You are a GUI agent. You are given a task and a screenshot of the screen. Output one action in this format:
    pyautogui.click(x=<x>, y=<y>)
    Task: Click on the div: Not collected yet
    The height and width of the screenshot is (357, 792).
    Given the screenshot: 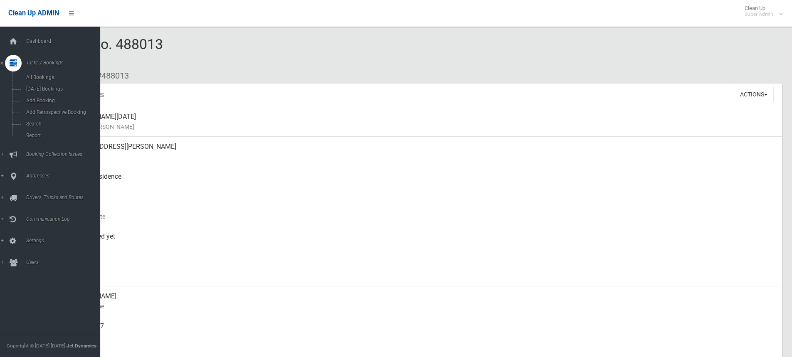 What is the action you would take?
    pyautogui.click(x=421, y=242)
    